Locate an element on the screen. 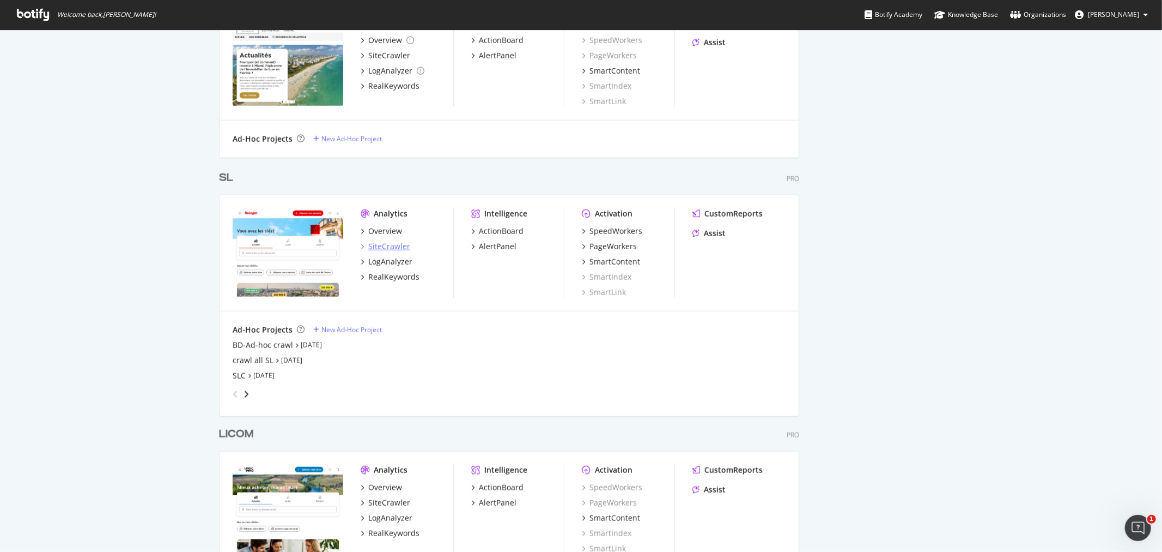 This screenshot has height=552, width=1162. a: crawl all SL is located at coordinates (253, 360).